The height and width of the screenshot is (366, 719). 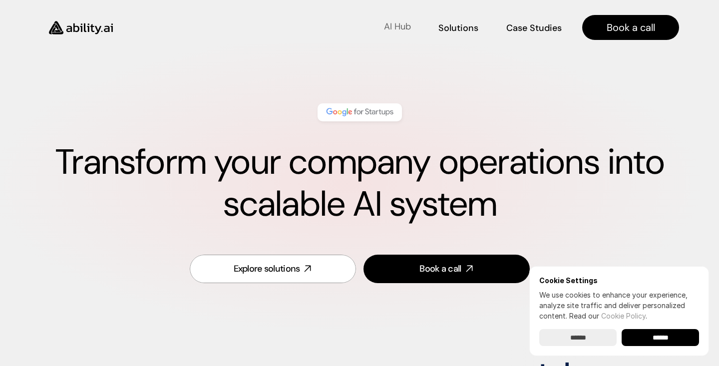 I want to click on p: Solutions, so click(x=458, y=28).